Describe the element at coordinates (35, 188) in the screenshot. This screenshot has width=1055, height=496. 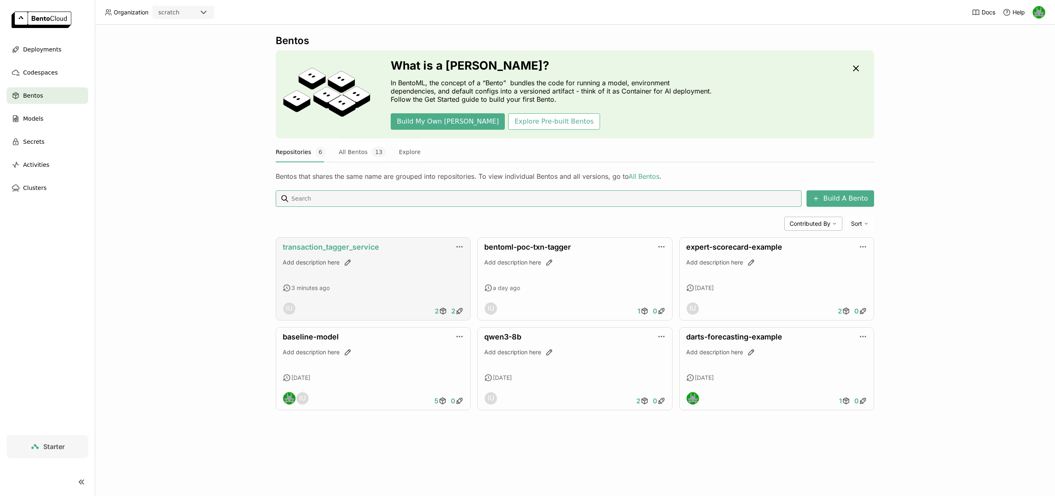
I see `span: Clusters` at that location.